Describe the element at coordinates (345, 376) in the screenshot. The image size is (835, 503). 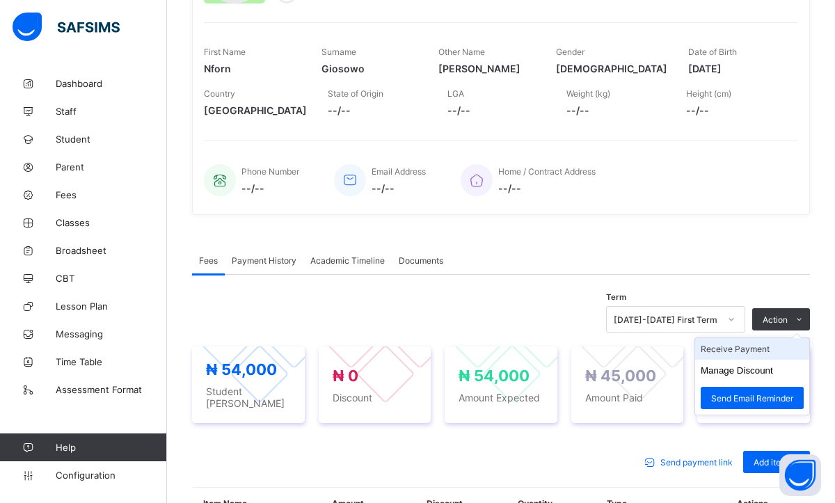
I see `span: ₦ 0` at that location.